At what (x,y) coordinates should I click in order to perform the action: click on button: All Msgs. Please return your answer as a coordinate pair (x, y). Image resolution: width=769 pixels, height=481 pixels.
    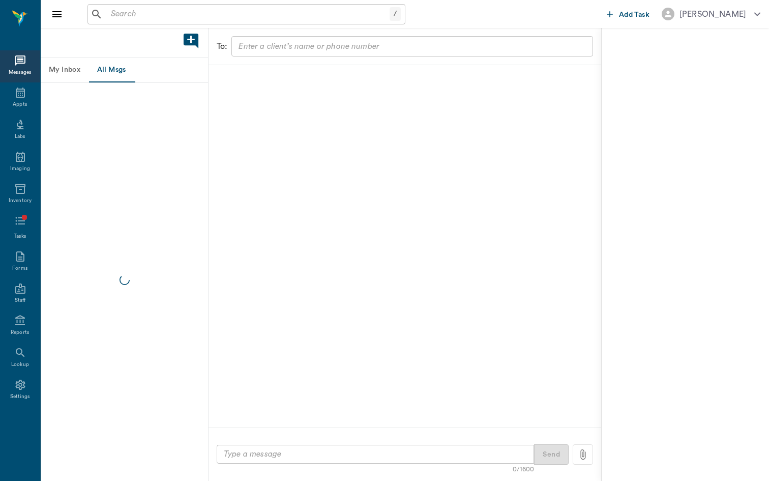
    Looking at the image, I should click on (111, 70).